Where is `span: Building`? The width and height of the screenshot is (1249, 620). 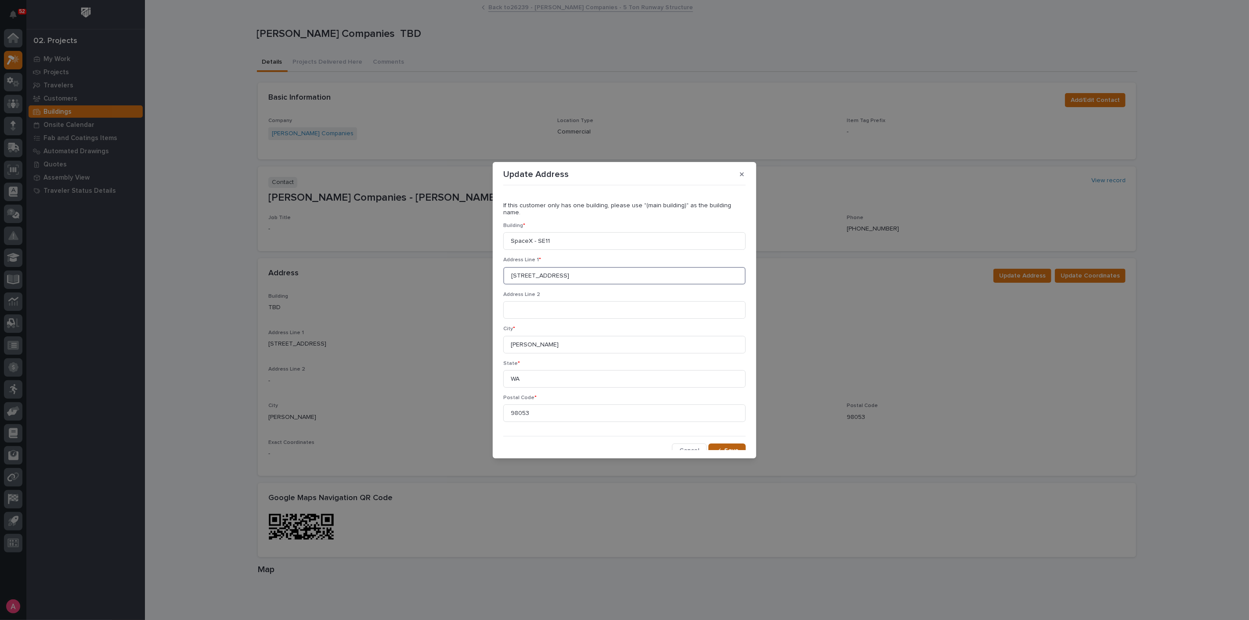 span: Building is located at coordinates (514, 226).